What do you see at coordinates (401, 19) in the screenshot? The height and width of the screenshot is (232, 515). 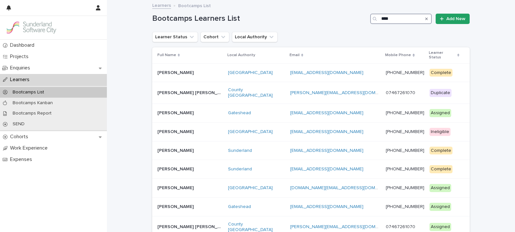 I see `input: Search` at bounding box center [401, 19].